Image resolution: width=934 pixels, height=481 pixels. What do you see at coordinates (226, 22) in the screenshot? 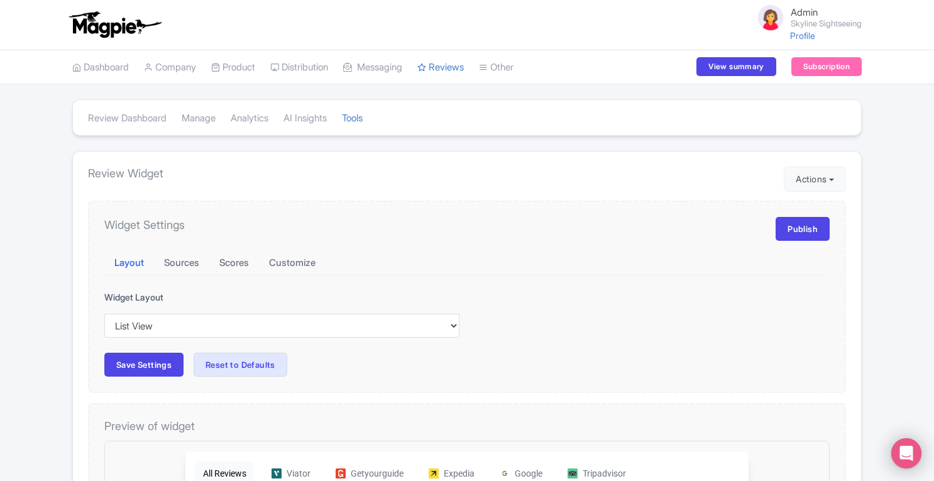
I see `img: getyourguide-review-icon-01-fb3e5192162012389e870f98922b8d7a.svg` at bounding box center [226, 22].